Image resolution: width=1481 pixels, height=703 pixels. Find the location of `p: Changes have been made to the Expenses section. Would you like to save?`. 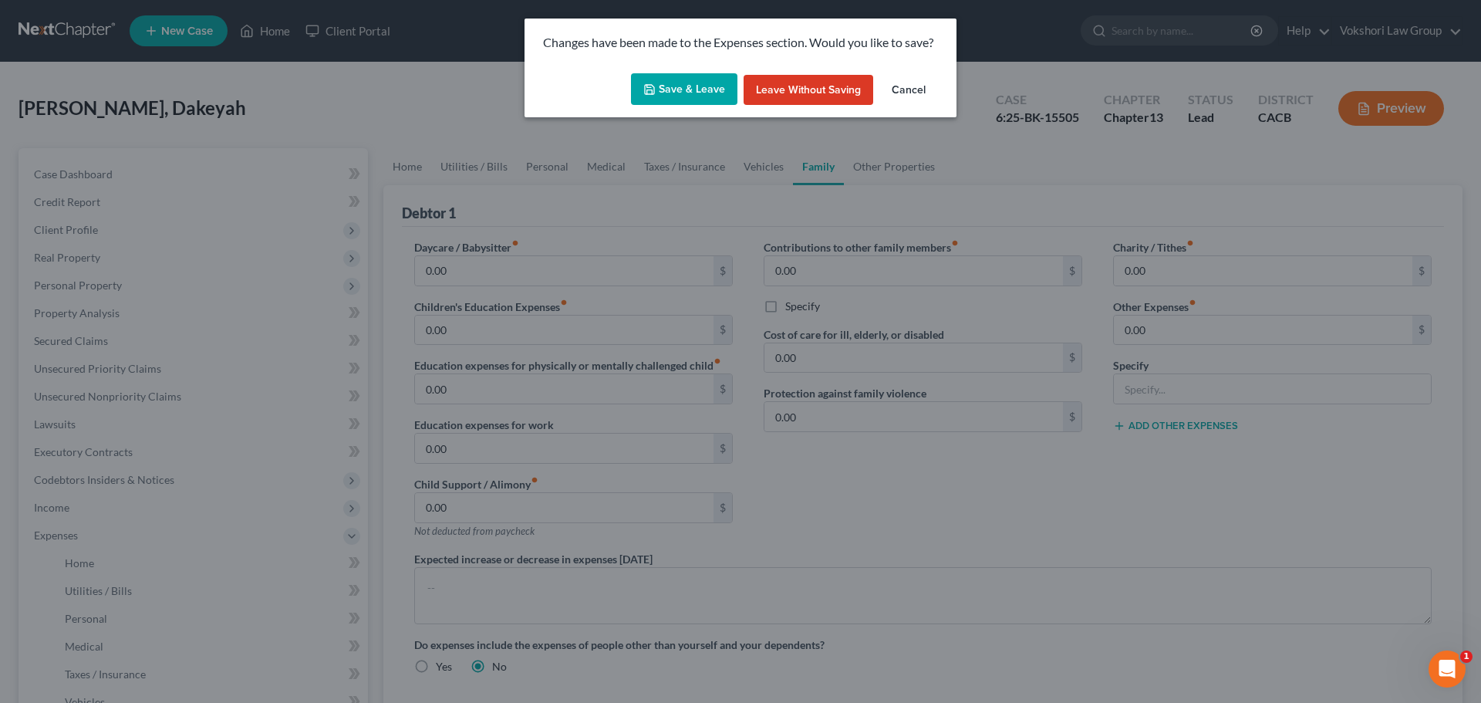

p: Changes have been made to the Expenses section. Would you like to save? is located at coordinates (740, 42).